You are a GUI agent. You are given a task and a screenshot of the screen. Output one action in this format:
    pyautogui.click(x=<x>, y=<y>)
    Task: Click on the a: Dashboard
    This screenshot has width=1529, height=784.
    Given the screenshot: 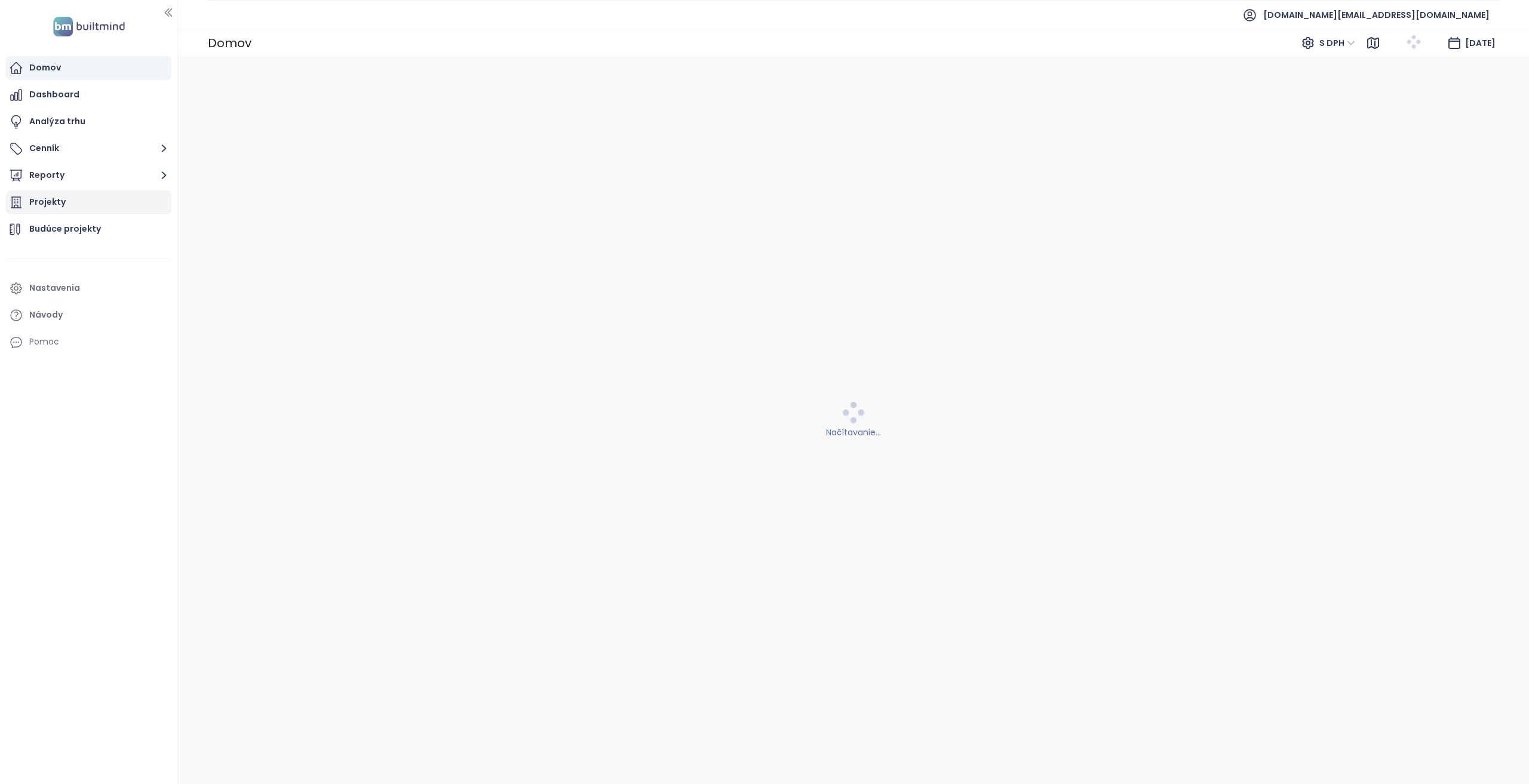 What is the action you would take?
    pyautogui.click(x=88, y=95)
    